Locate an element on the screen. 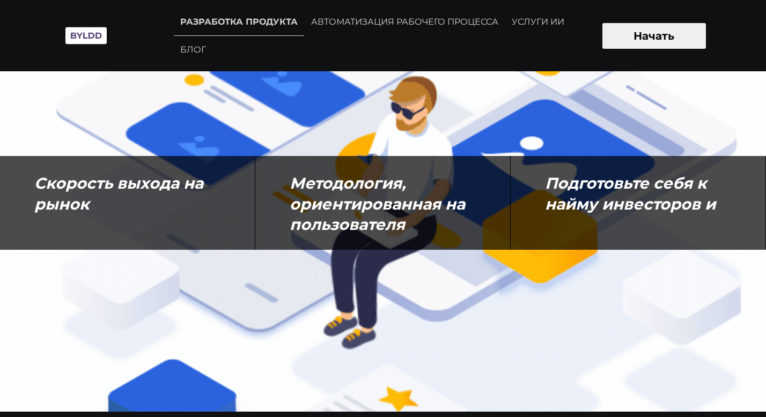 The width and height of the screenshot is (766, 417). font: Методология, ориентированная на пользователя is located at coordinates (377, 204).